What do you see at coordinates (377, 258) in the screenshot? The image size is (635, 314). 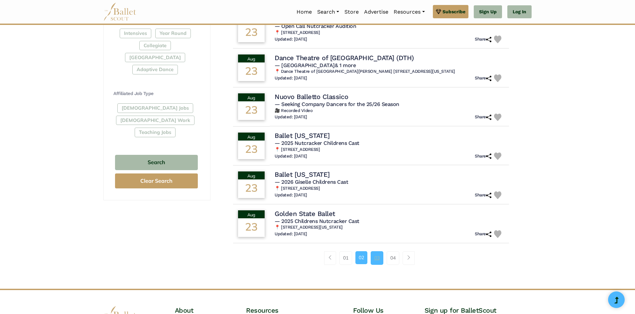 I see `a: 03` at bounding box center [377, 258].